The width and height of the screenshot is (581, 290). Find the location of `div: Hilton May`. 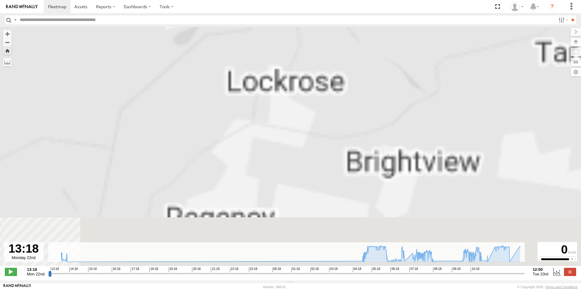

div: Hilton May is located at coordinates (516, 7).